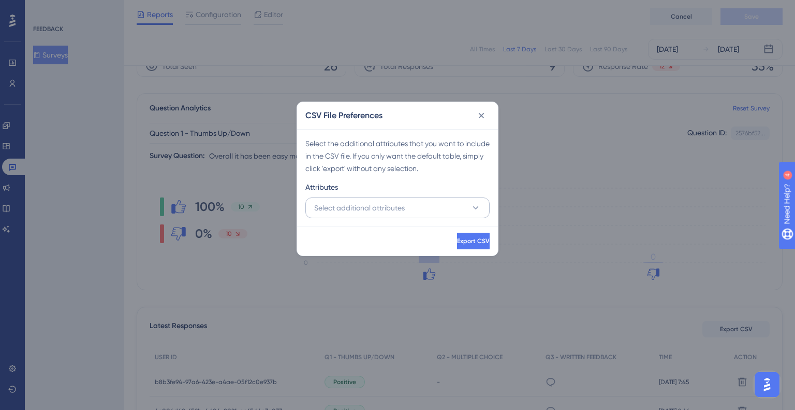 The image size is (795, 410). I want to click on div: 4, so click(74, 9).